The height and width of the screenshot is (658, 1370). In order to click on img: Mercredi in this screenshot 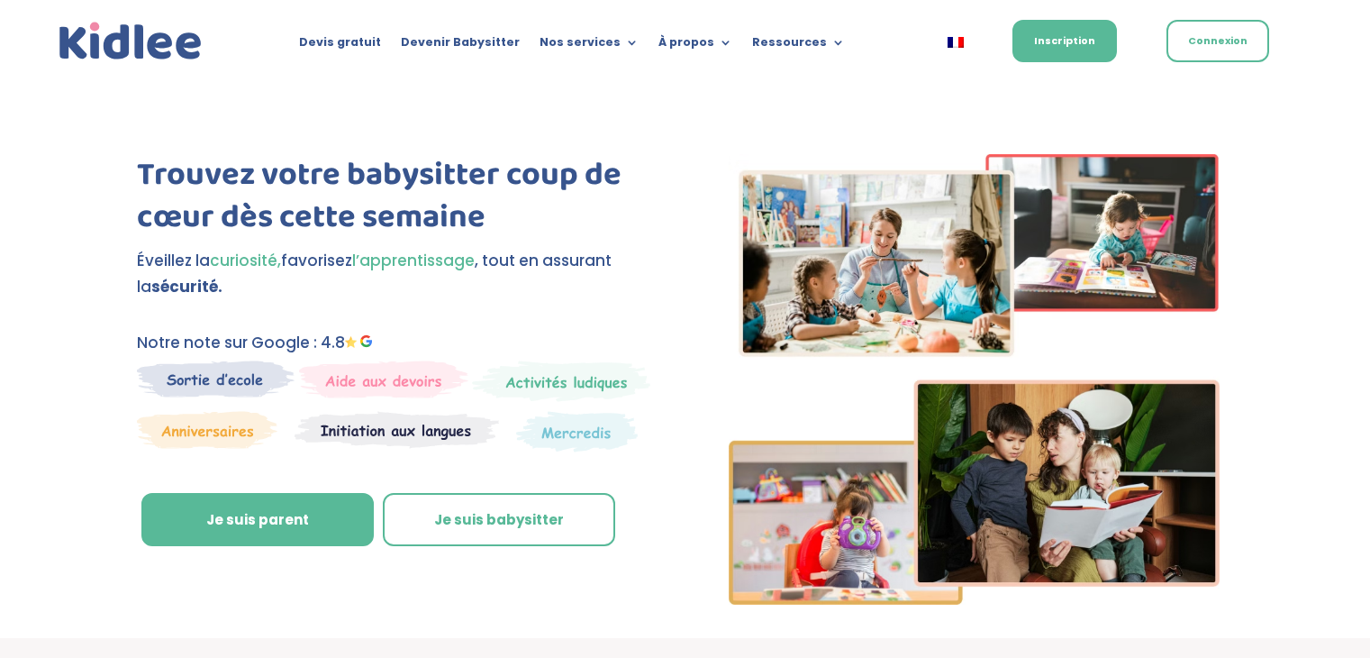, I will do `click(561, 381)`.